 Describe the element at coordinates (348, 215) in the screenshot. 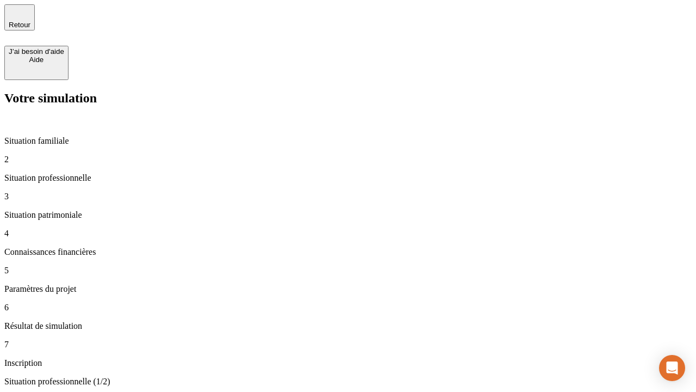

I see `p: Situation patrimoniale` at that location.